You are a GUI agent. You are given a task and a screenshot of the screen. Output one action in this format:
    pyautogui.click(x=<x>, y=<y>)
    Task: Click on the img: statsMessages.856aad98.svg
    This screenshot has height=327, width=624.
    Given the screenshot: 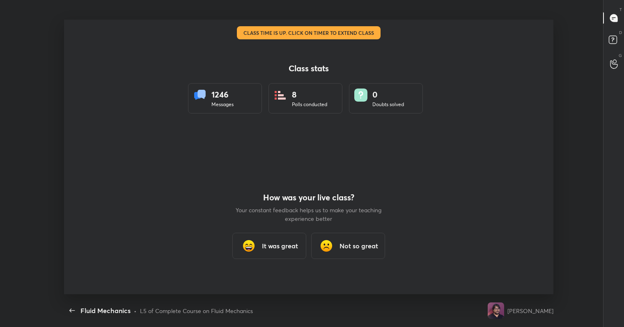 What is the action you would take?
    pyautogui.click(x=200, y=95)
    